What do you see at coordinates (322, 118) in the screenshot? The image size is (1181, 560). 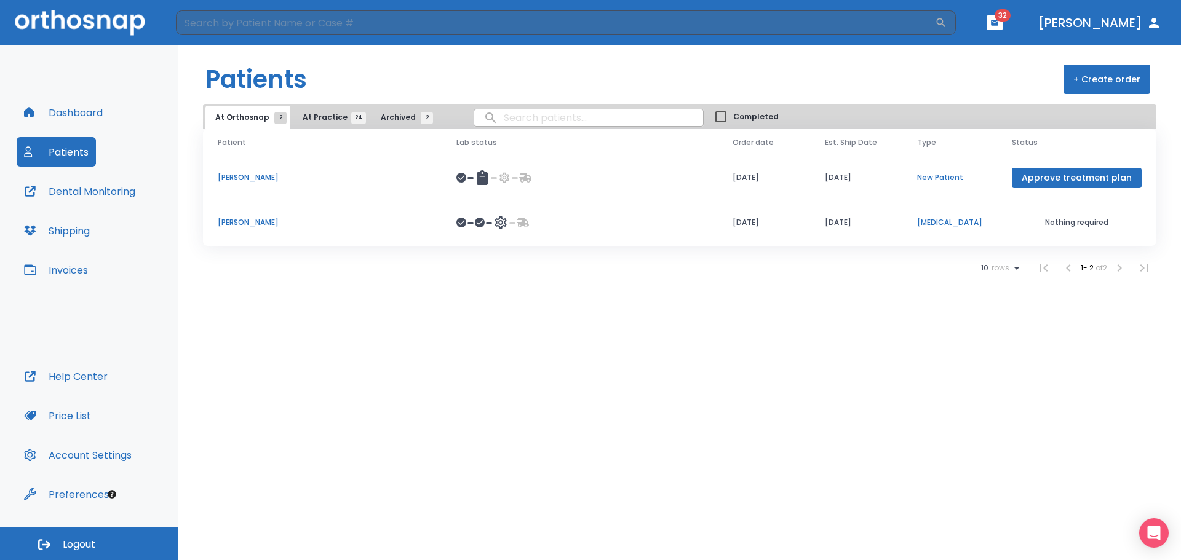 I see `div: tabs` at bounding box center [322, 118].